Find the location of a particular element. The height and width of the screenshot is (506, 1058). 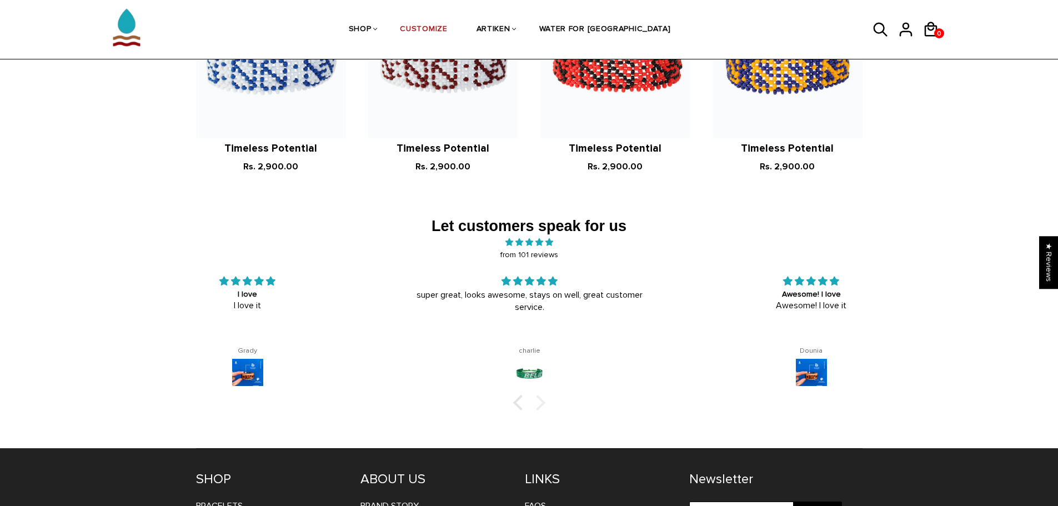

div: Click to open Judge.me floating reviews tab is located at coordinates (1048, 262).